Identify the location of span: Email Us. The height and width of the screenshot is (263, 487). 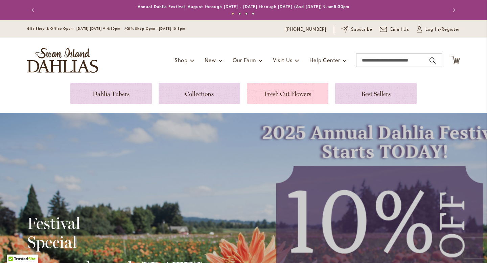
(400, 29).